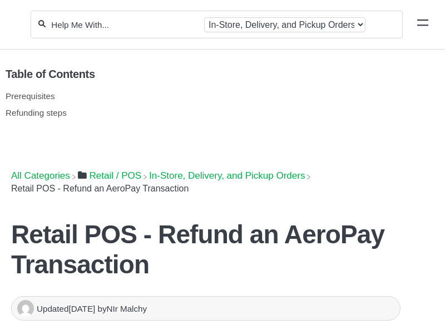 The image size is (445, 334). I want to click on h1: Retail POS - Refund an AeroPay Transaction, so click(206, 249).